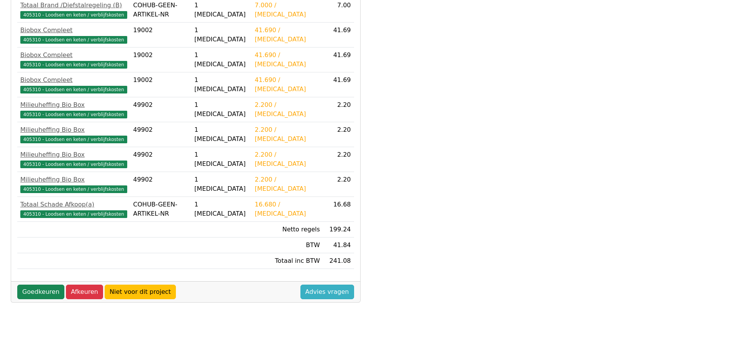  I want to click on td: COHUB-GEEN-ARTIKEL-NR, so click(161, 209).